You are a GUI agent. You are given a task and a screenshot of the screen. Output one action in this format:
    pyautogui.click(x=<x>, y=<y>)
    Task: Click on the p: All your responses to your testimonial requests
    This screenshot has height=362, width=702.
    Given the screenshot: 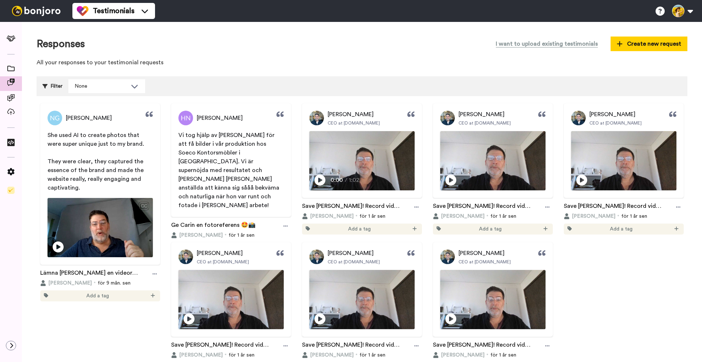 What is the action you would take?
    pyautogui.click(x=362, y=63)
    